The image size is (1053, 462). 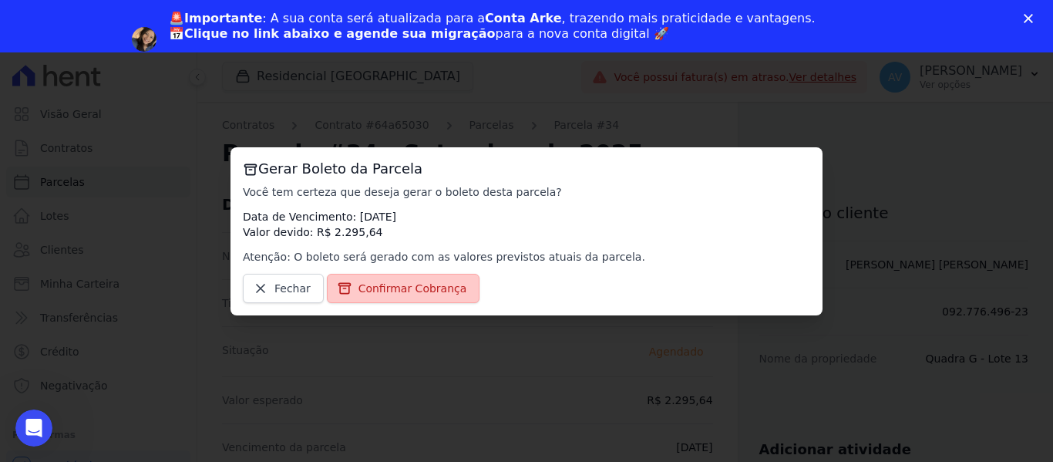 I want to click on span: Confirmar Cobrança, so click(x=412, y=288).